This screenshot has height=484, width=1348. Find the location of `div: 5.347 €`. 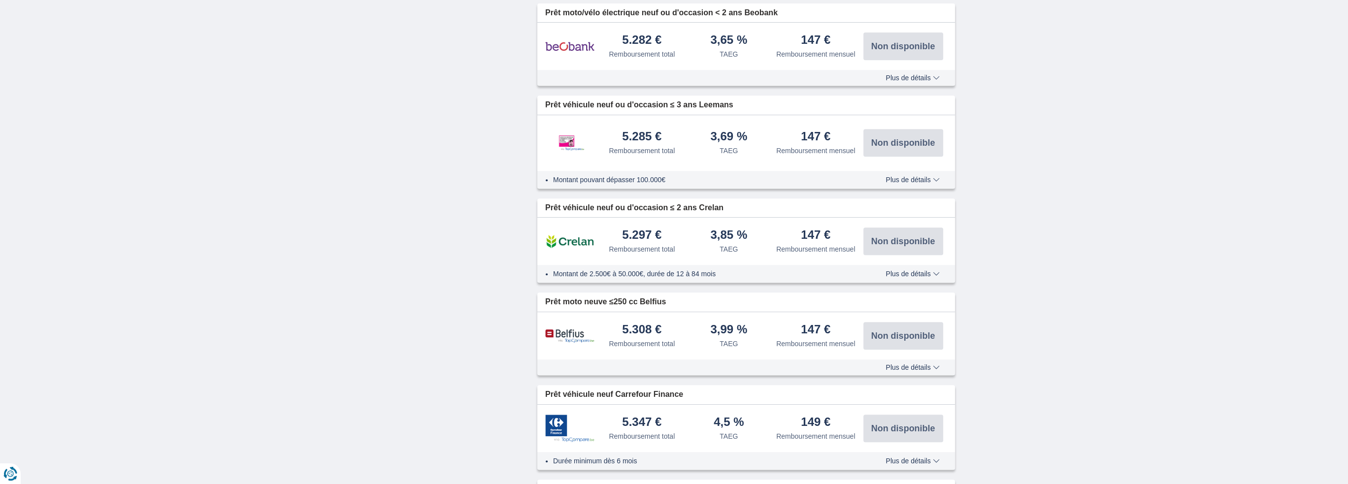

div: 5.347 € is located at coordinates (642, 423).